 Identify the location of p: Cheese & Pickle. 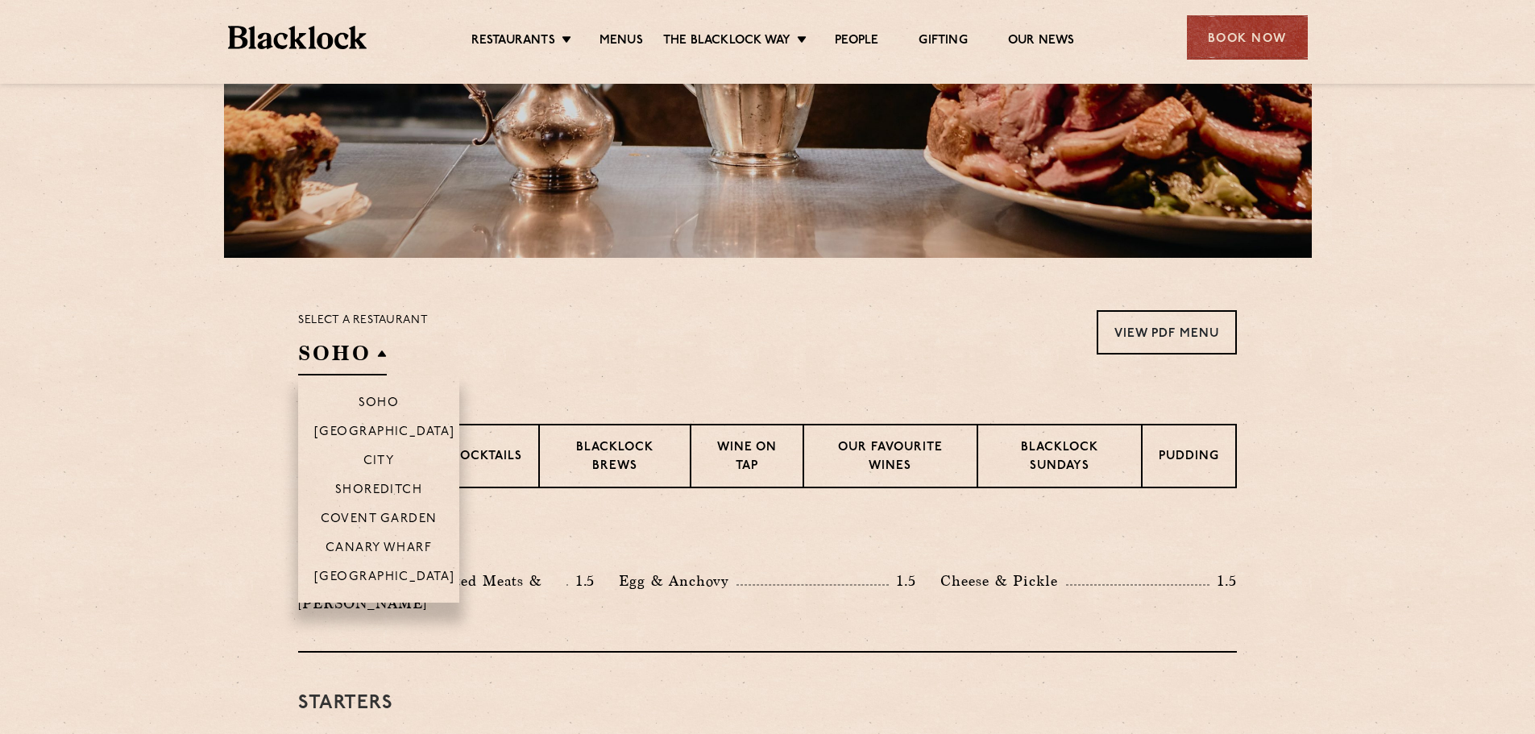
(1003, 581).